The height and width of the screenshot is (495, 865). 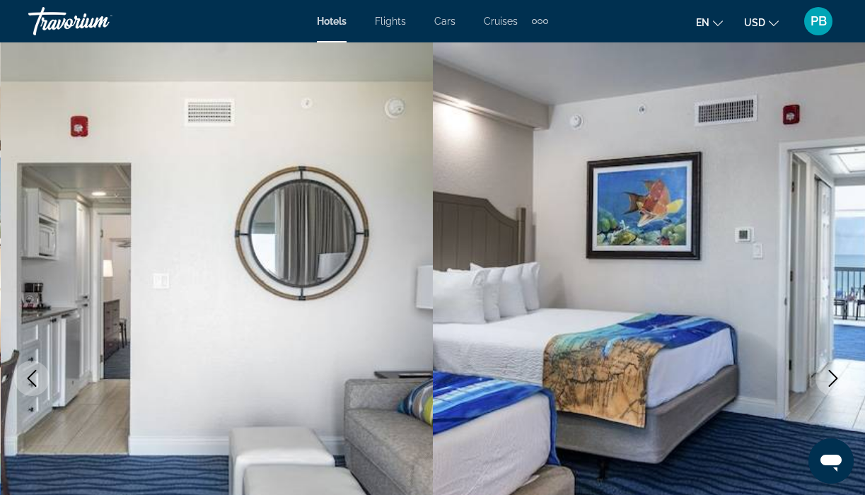 I want to click on a: Cars, so click(x=445, y=21).